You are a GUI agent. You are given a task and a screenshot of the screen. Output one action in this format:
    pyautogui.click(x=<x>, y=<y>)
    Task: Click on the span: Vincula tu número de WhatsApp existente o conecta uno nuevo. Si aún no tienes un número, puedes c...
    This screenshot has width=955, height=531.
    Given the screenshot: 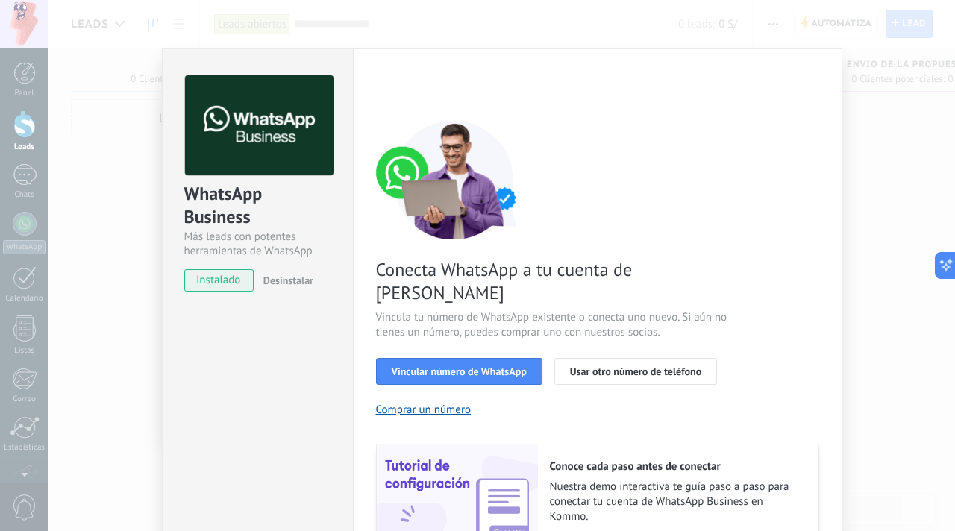 What is the action you would take?
    pyautogui.click(x=554, y=325)
    